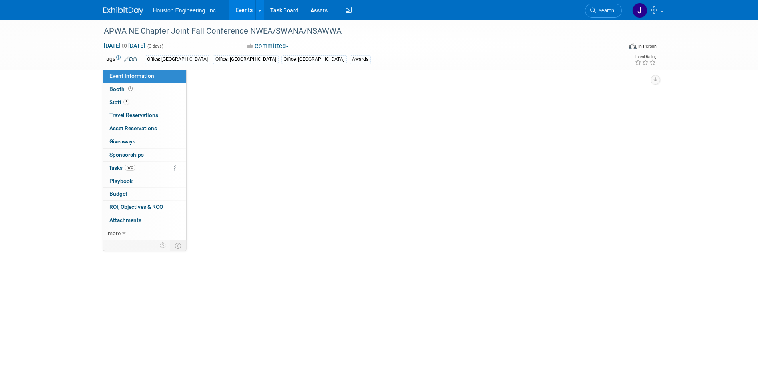  Describe the element at coordinates (122, 142) in the screenshot. I see `span: Giveaways` at that location.